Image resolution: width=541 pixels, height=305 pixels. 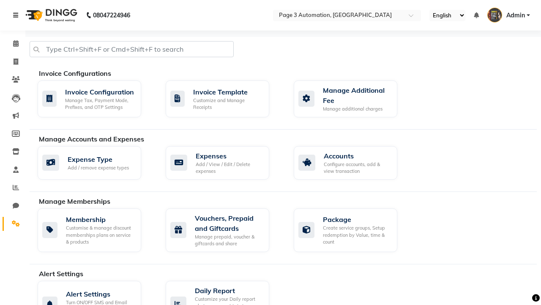 I want to click on input: Type Ctrl+Shift+F or Cmd+Shift+F to search, so click(x=132, y=49).